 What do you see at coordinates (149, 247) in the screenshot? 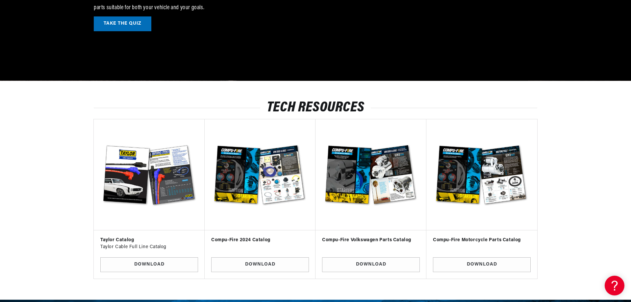
I see `p: Taylor Cable Full Line Catalog` at bounding box center [149, 247].